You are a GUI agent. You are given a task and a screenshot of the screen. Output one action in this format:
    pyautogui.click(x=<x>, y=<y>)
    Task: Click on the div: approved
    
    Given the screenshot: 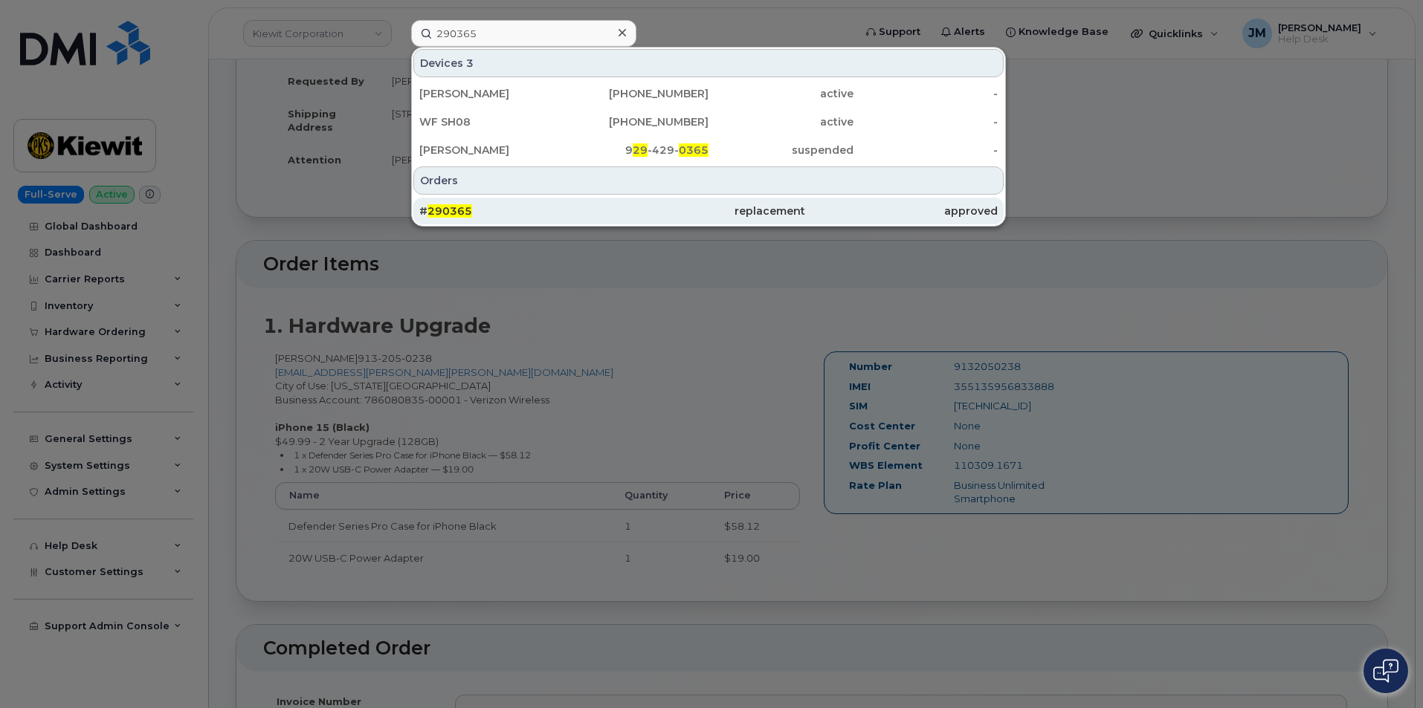 What is the action you would take?
    pyautogui.click(x=901, y=211)
    